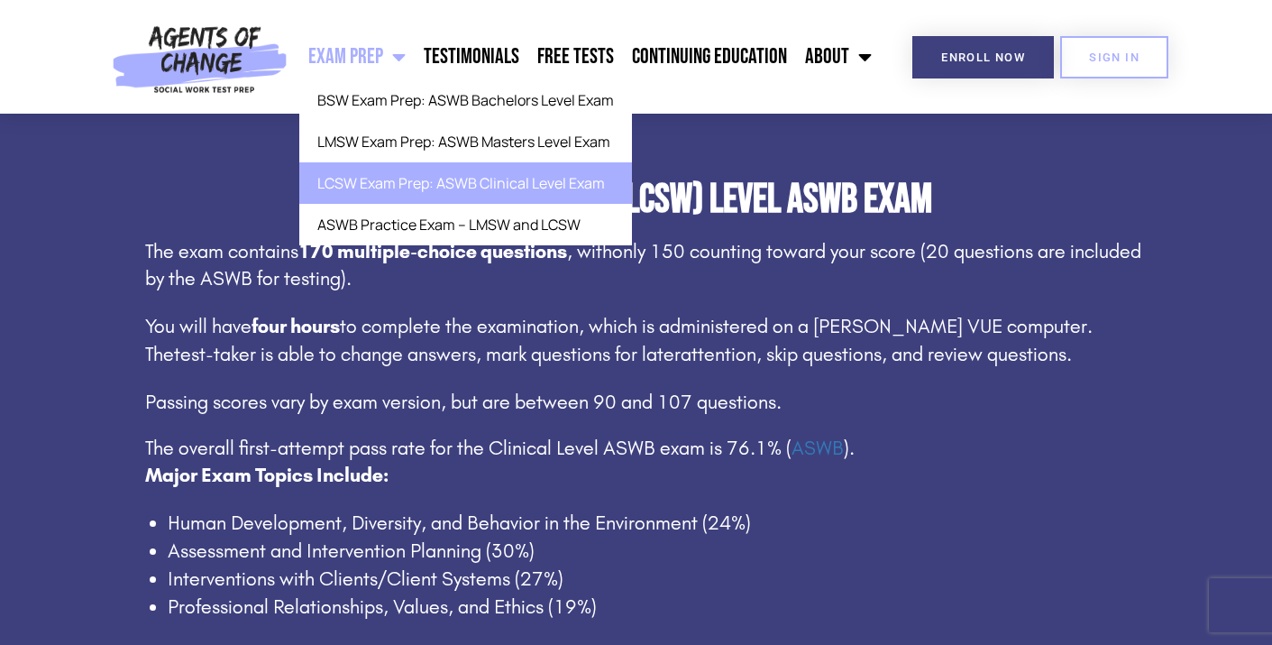 The width and height of the screenshot is (1272, 645). I want to click on a: LMSW Exam Prep: ASWB Masters Level Exam, so click(465, 142).